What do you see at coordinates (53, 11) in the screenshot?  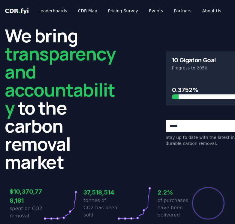 I see `a: Leaderboards` at bounding box center [53, 11].